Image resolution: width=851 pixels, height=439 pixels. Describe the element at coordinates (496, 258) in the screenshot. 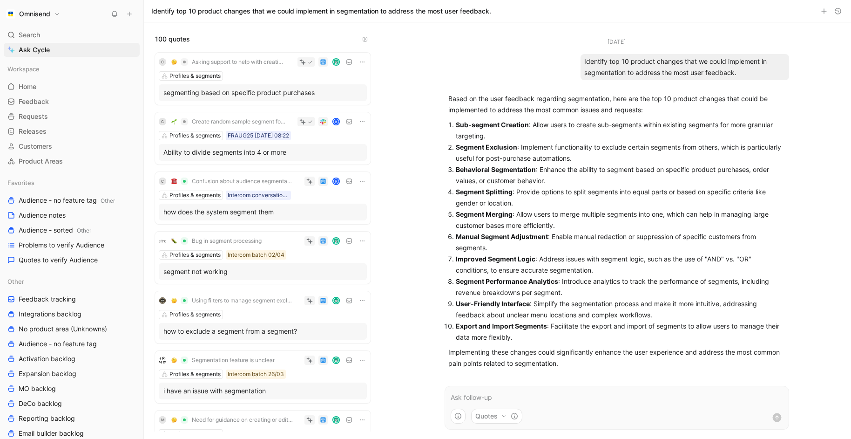

I see `strong: Improved Segment Logic` at that location.